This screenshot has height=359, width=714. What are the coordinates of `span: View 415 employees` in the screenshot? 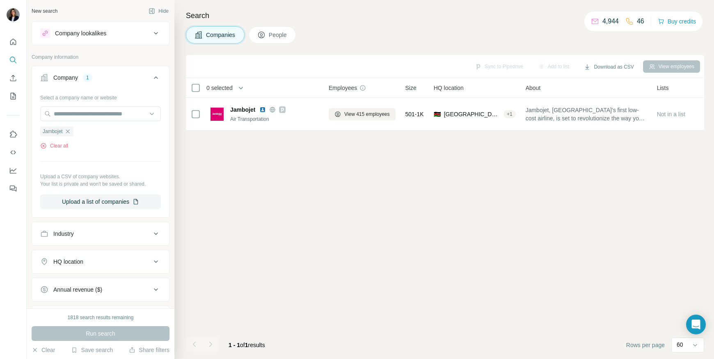 It's located at (367, 114).